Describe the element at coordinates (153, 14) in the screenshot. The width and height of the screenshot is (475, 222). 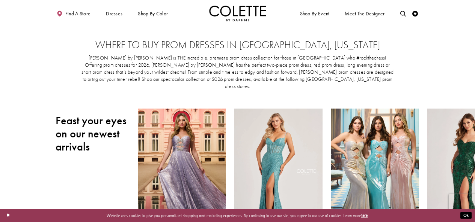
I see `span: Shop by color` at that location.